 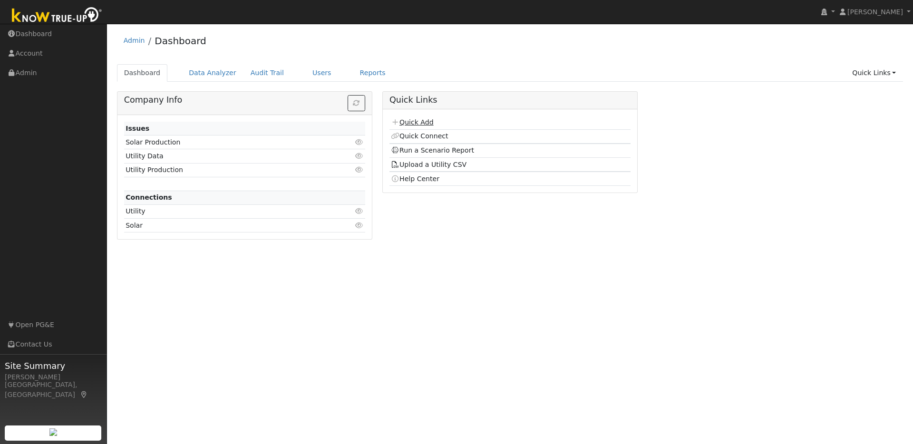 What do you see at coordinates (53, 366) in the screenshot?
I see `span: Site Summary` at bounding box center [53, 366].